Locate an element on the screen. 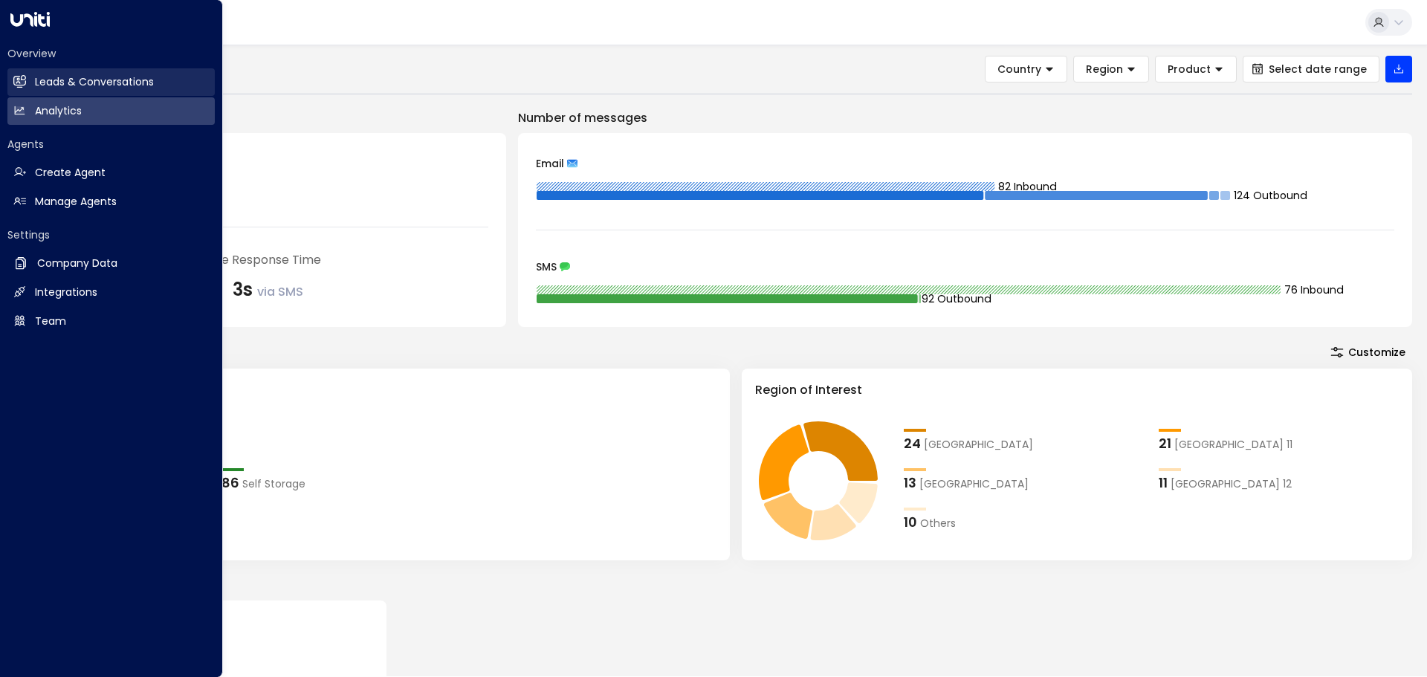  p: Conversion Metrics is located at coordinates (736, 584).